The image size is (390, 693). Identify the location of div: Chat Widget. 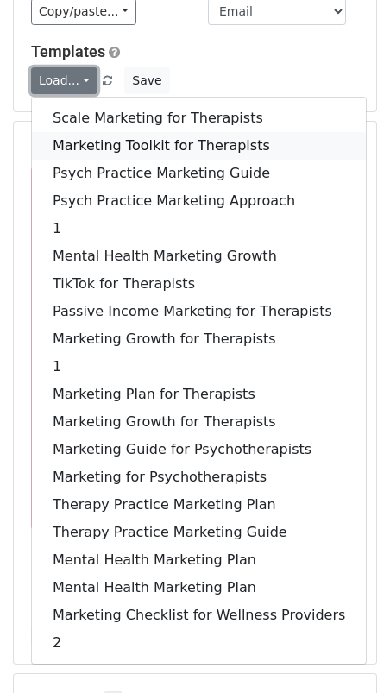
(347, 651).